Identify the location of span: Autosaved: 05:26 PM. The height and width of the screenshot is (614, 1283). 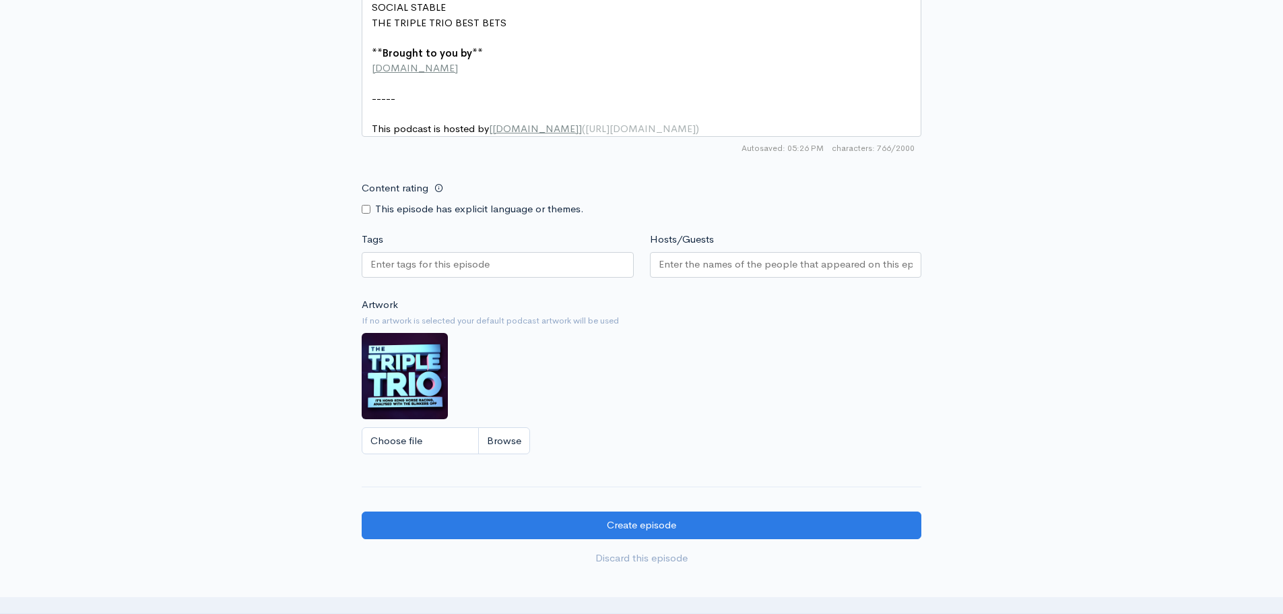
(783, 148).